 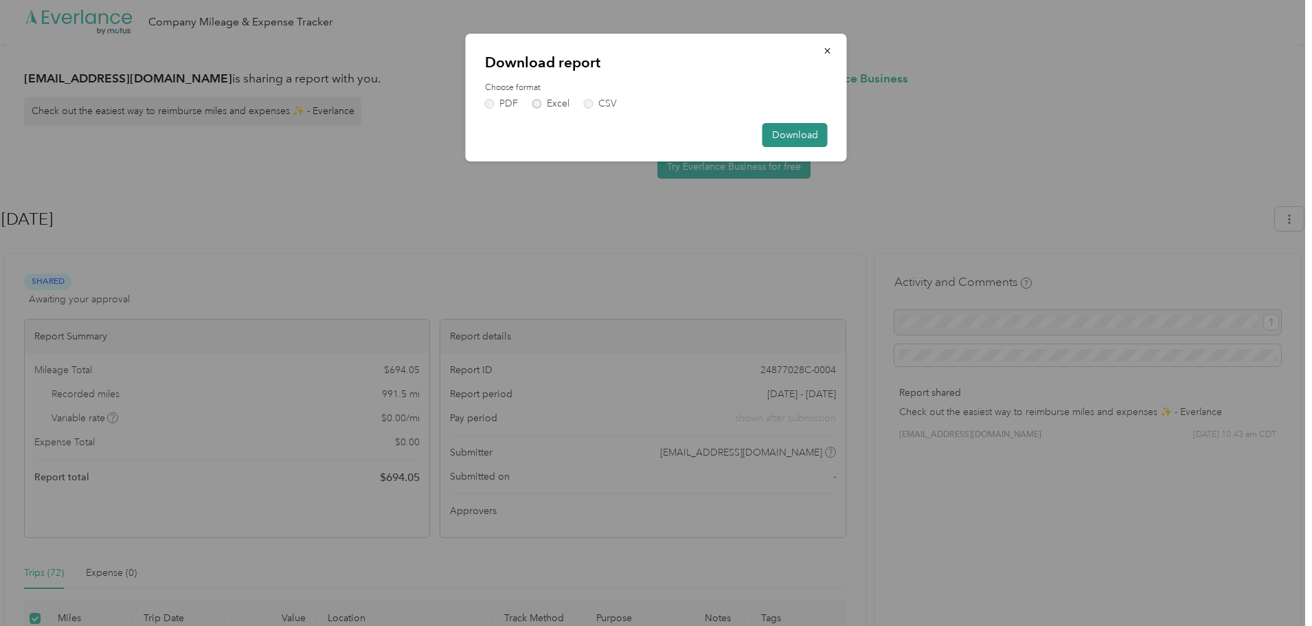 I want to click on label: Choose format, so click(x=656, y=88).